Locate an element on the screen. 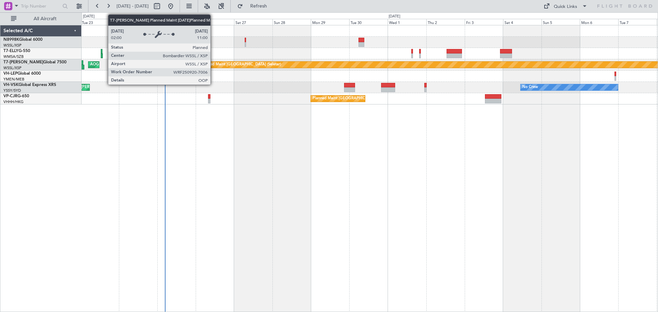 This screenshot has width=658, height=312. a: VH-VSKGlobal Express XRS is located at coordinates (30, 85).